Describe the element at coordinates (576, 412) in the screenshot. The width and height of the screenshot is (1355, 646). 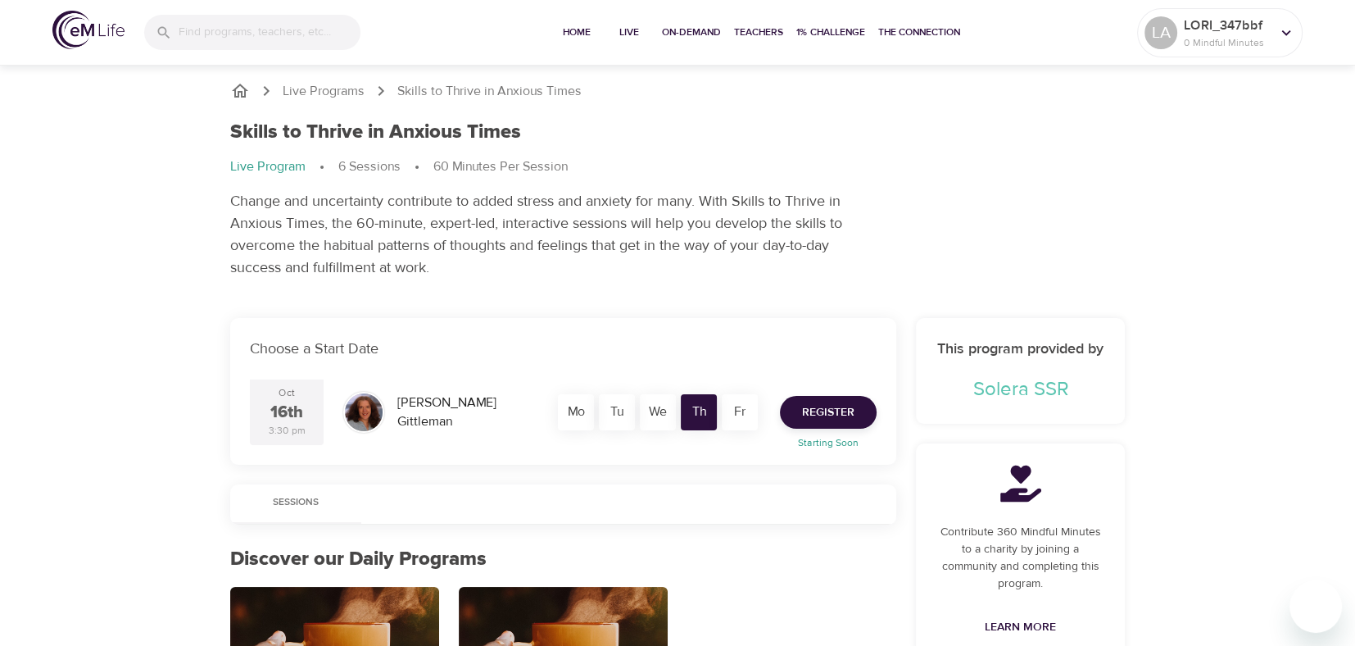
I see `div: Mo` at that location.